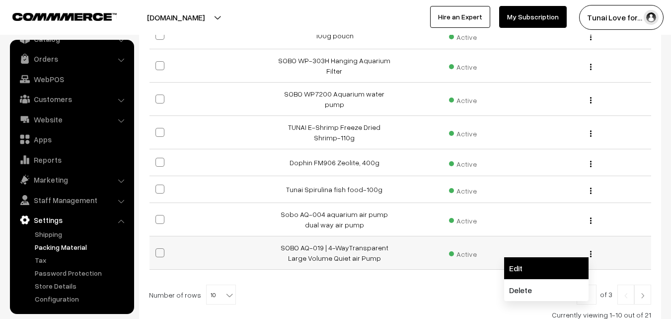  I want to click on span: Number of rows, so click(175, 294).